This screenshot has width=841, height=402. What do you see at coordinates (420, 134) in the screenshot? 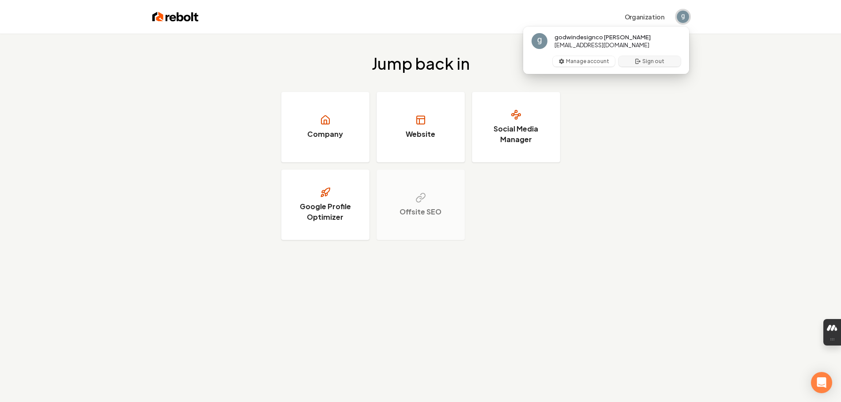
I see `h3: Website` at bounding box center [420, 134].